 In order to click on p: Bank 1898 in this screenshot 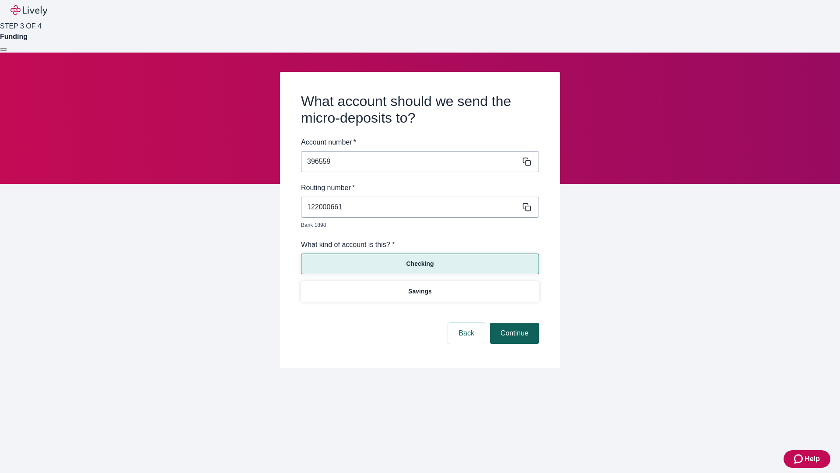, I will do `click(417, 225)`.